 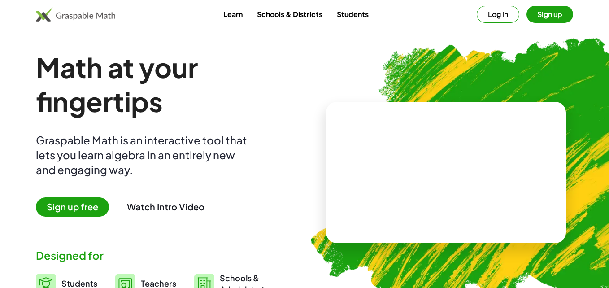 What do you see at coordinates (549, 14) in the screenshot?
I see `button: Sign up` at bounding box center [549, 14].